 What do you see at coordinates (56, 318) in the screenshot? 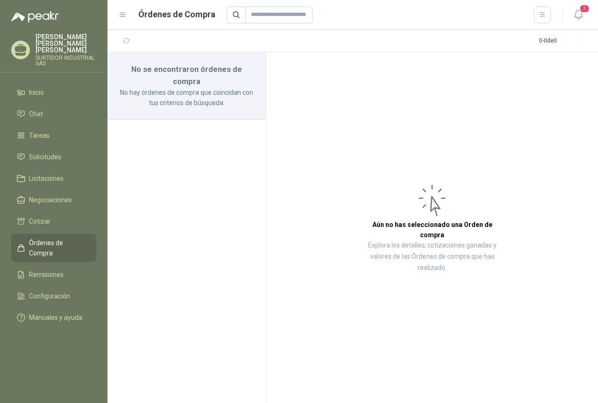
I see `span: Manuales y ayuda` at bounding box center [56, 318].